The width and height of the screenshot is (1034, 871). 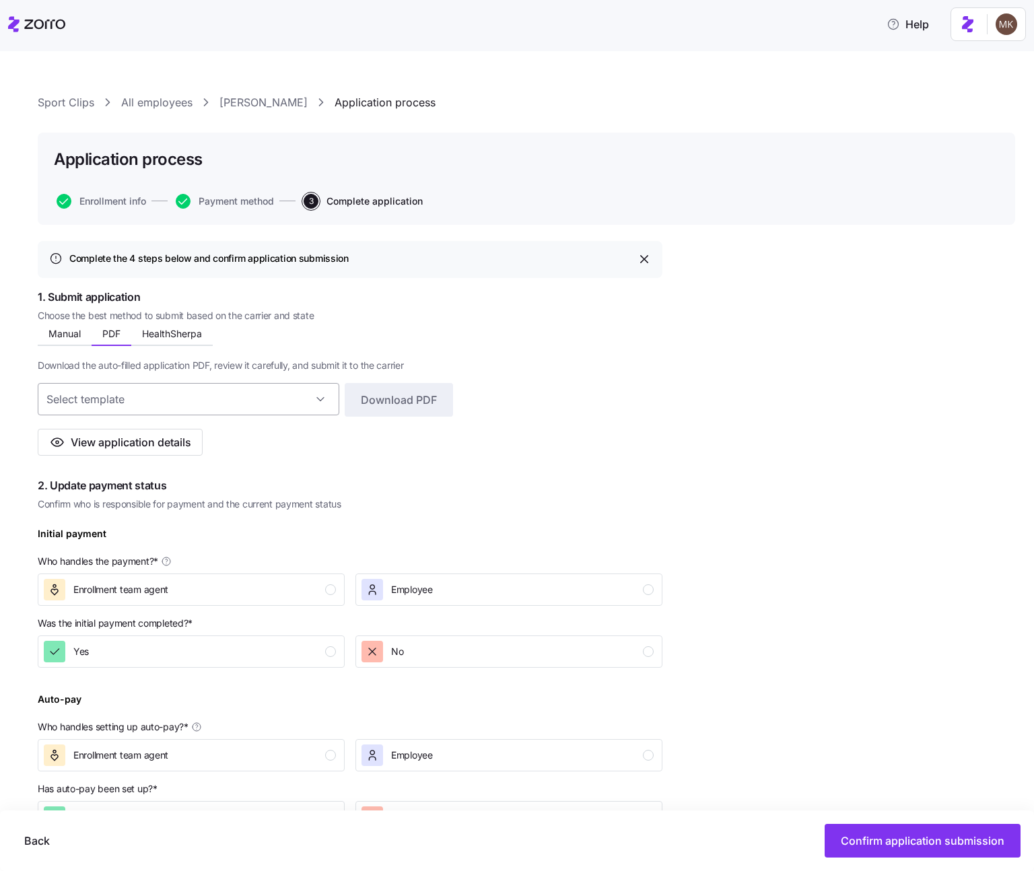 I want to click on span: 3, so click(x=311, y=201).